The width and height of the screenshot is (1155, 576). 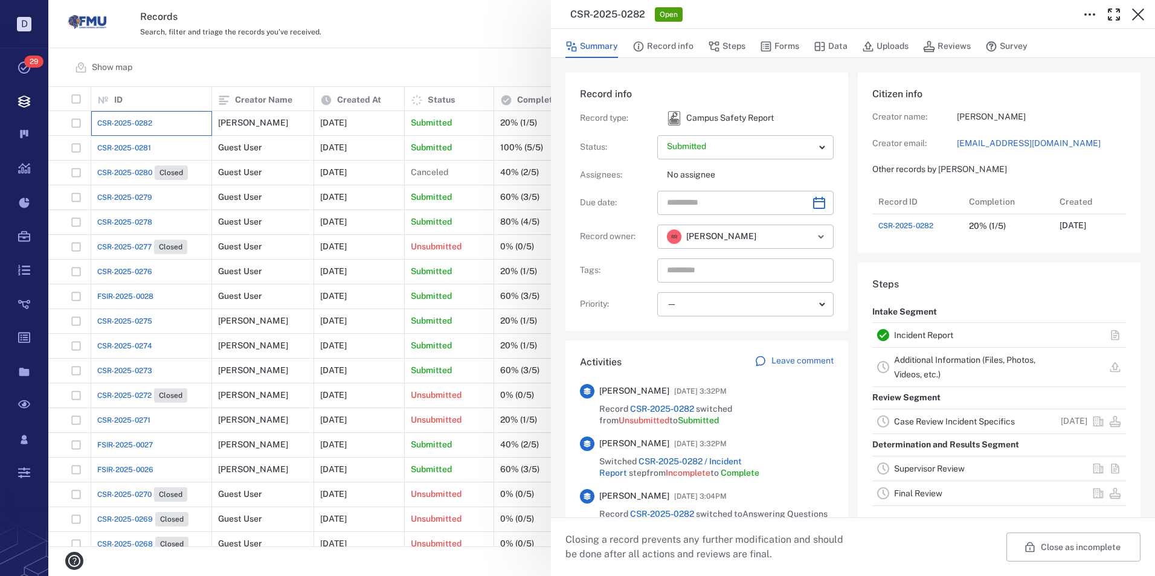 What do you see at coordinates (924, 335) in the screenshot?
I see `a: Incident Report` at bounding box center [924, 335].